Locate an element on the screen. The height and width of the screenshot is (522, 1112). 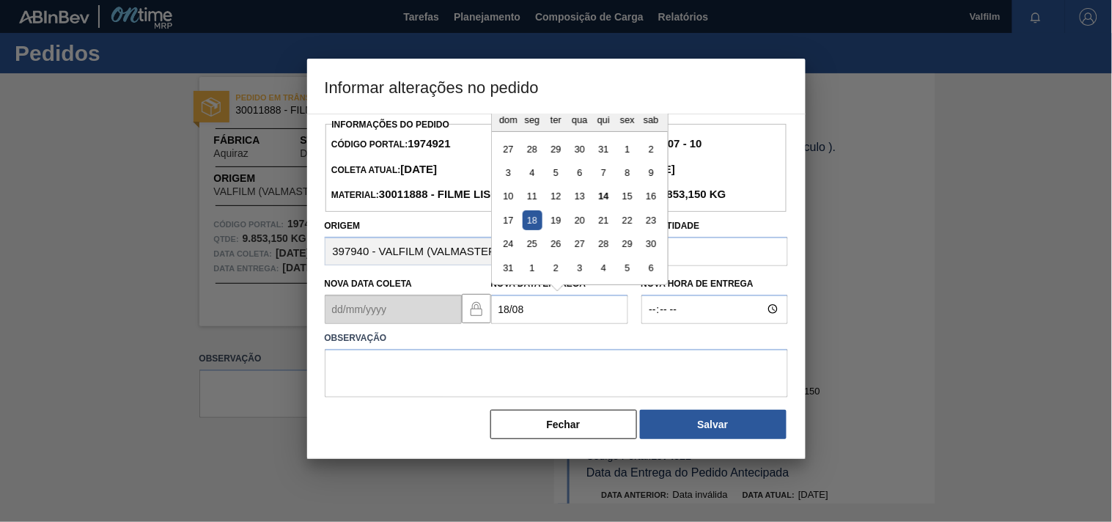
span: Código Portal: is located at coordinates (391, 144).